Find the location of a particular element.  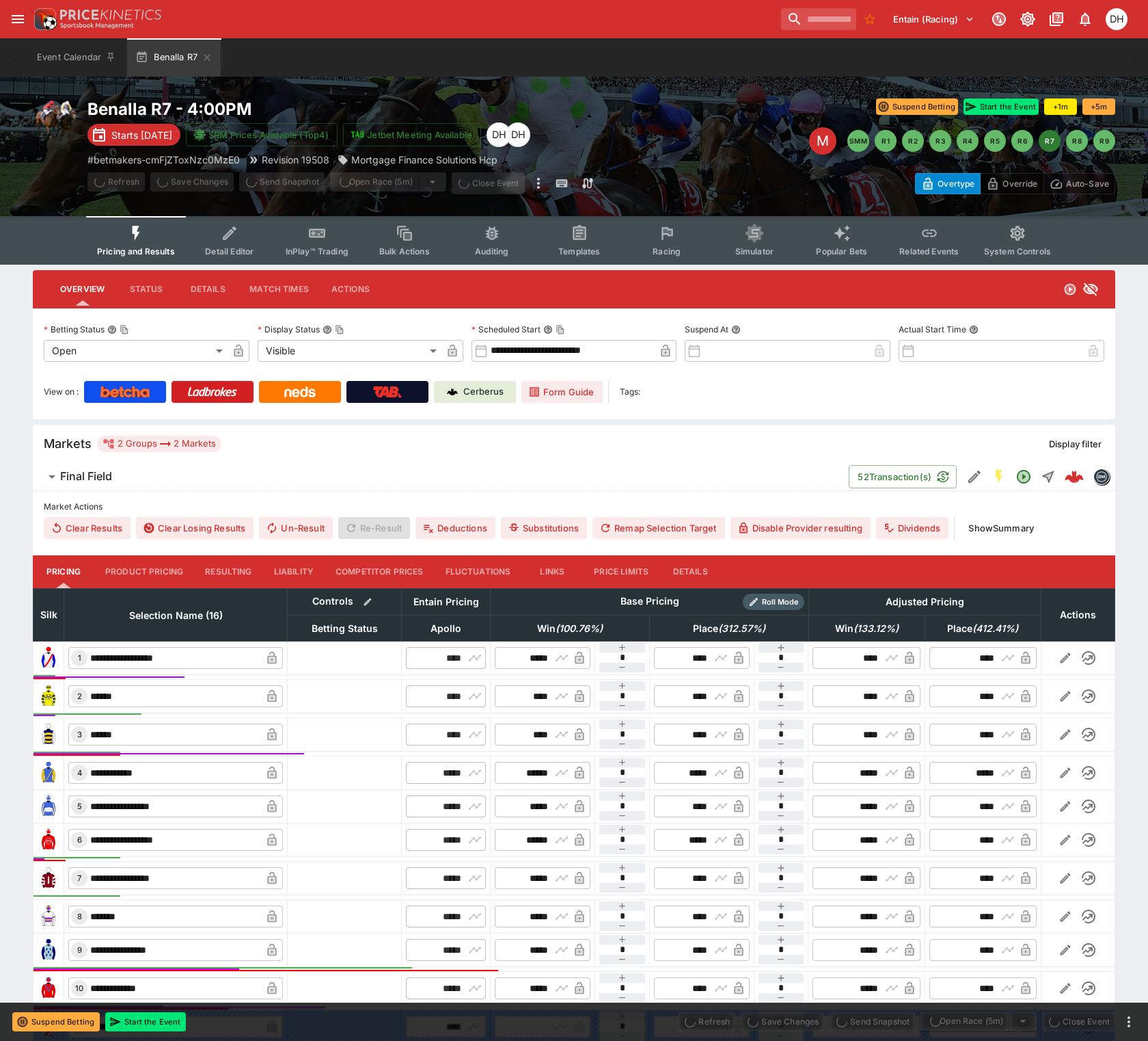

img: runner 10 is located at coordinates (48, 988).